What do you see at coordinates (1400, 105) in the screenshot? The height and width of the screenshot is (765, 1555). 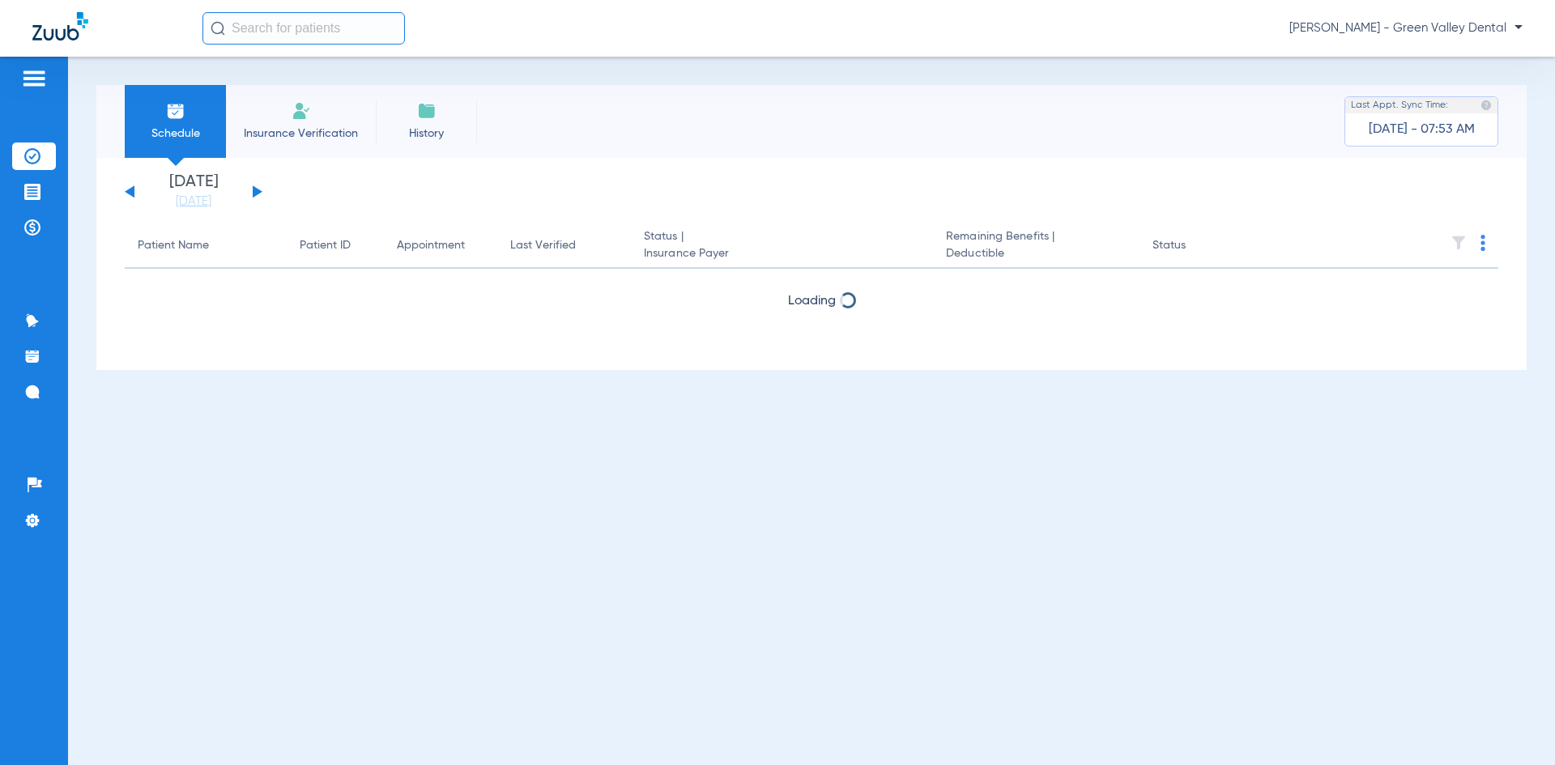 I see `span: Last Appt. Sync Time:` at bounding box center [1400, 105].